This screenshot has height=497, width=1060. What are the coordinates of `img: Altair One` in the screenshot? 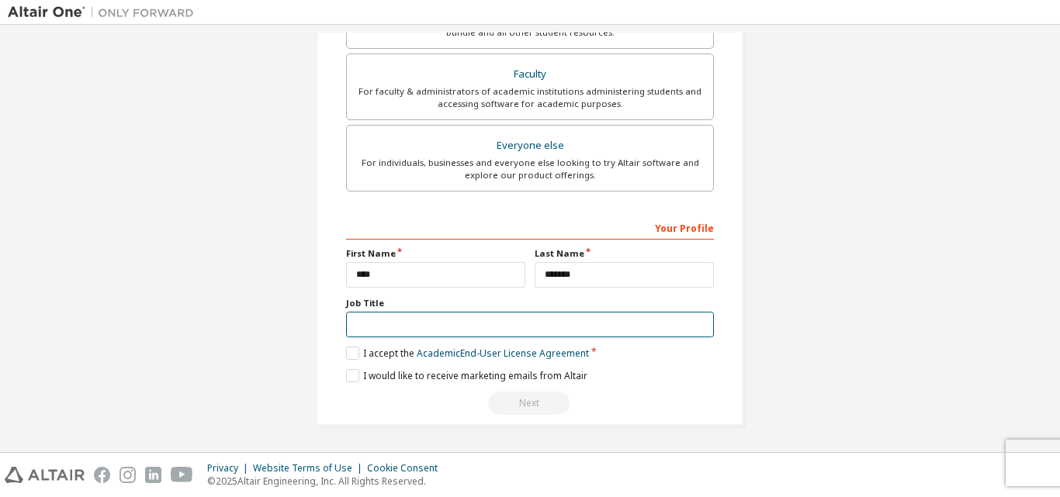 It's located at (105, 12).